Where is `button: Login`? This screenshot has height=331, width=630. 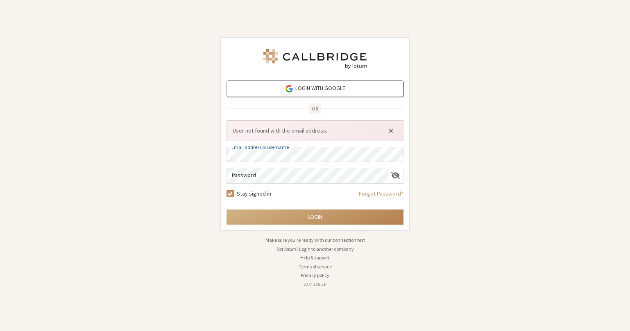
button: Login is located at coordinates (315, 217).